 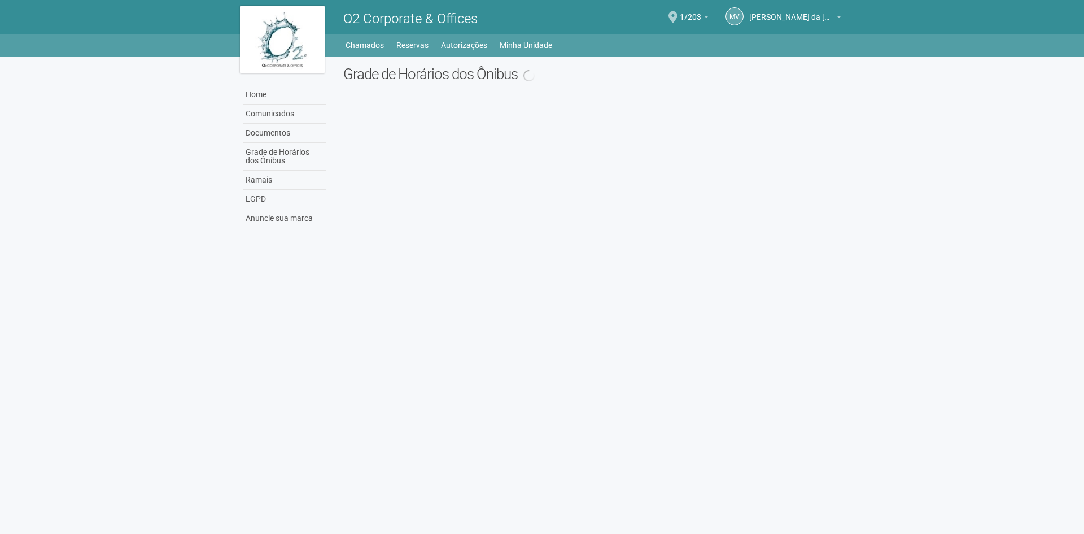 I want to click on a: Home, so click(x=285, y=95).